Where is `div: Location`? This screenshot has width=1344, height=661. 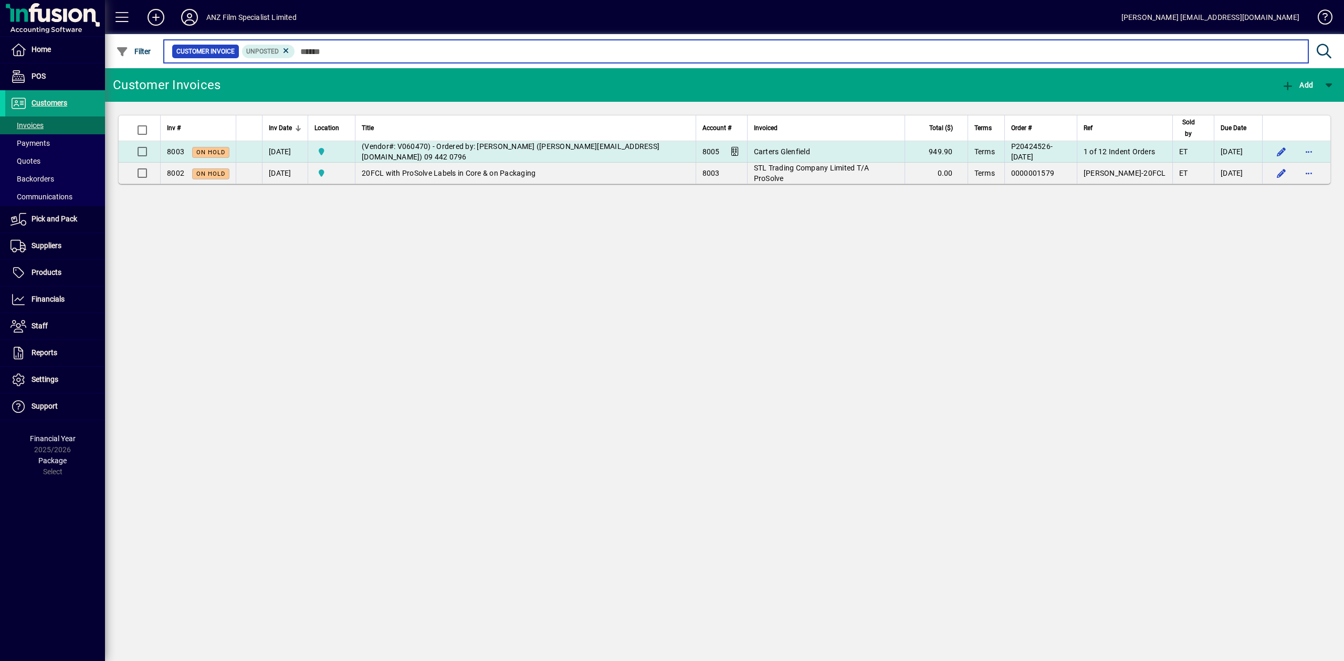
div: Location is located at coordinates (331, 128).